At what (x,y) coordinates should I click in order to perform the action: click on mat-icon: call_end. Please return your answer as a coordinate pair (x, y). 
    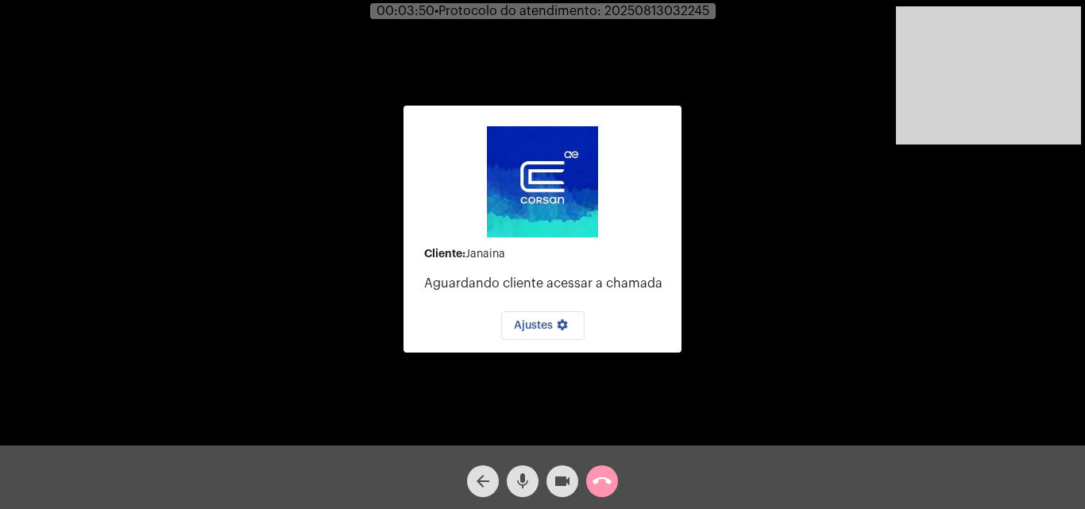
    Looking at the image, I should click on (602, 481).